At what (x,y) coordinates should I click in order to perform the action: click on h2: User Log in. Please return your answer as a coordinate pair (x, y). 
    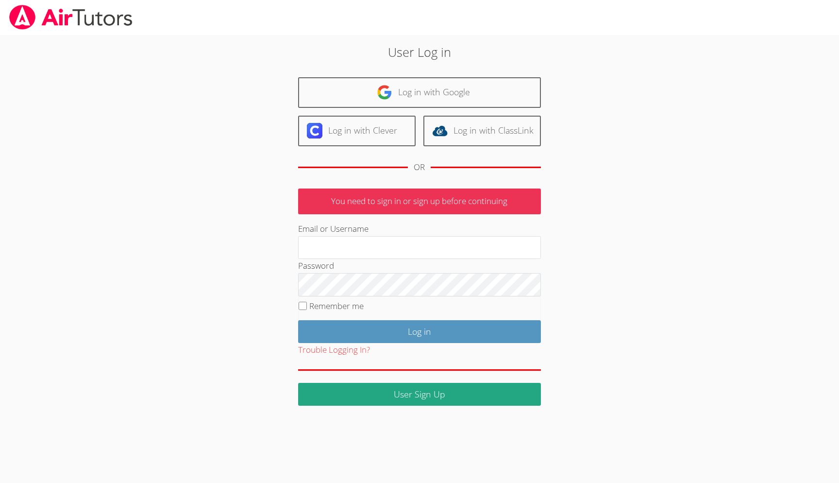
    Looking at the image, I should click on (419, 52).